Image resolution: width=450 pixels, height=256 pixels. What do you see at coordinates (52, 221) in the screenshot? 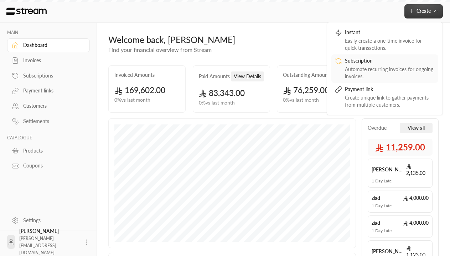
I see `div: Settings` at bounding box center [52, 221].